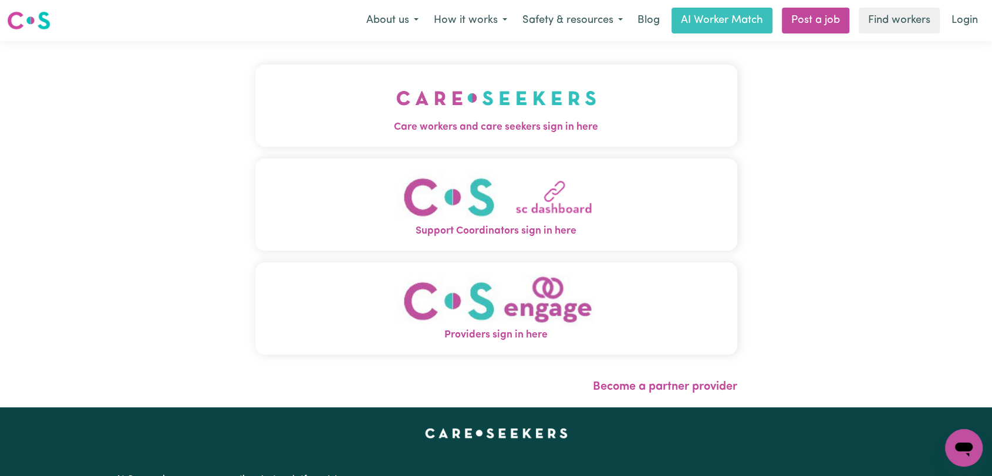 This screenshot has width=992, height=476. I want to click on a: Careseekers home page, so click(496, 433).